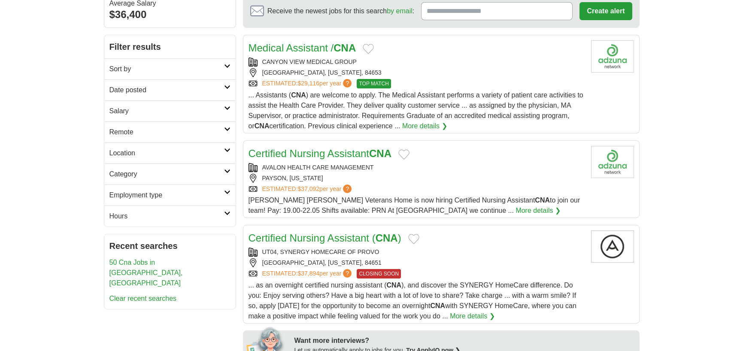  Describe the element at coordinates (308, 273) in the screenshot. I see `span: $37,894` at that location.